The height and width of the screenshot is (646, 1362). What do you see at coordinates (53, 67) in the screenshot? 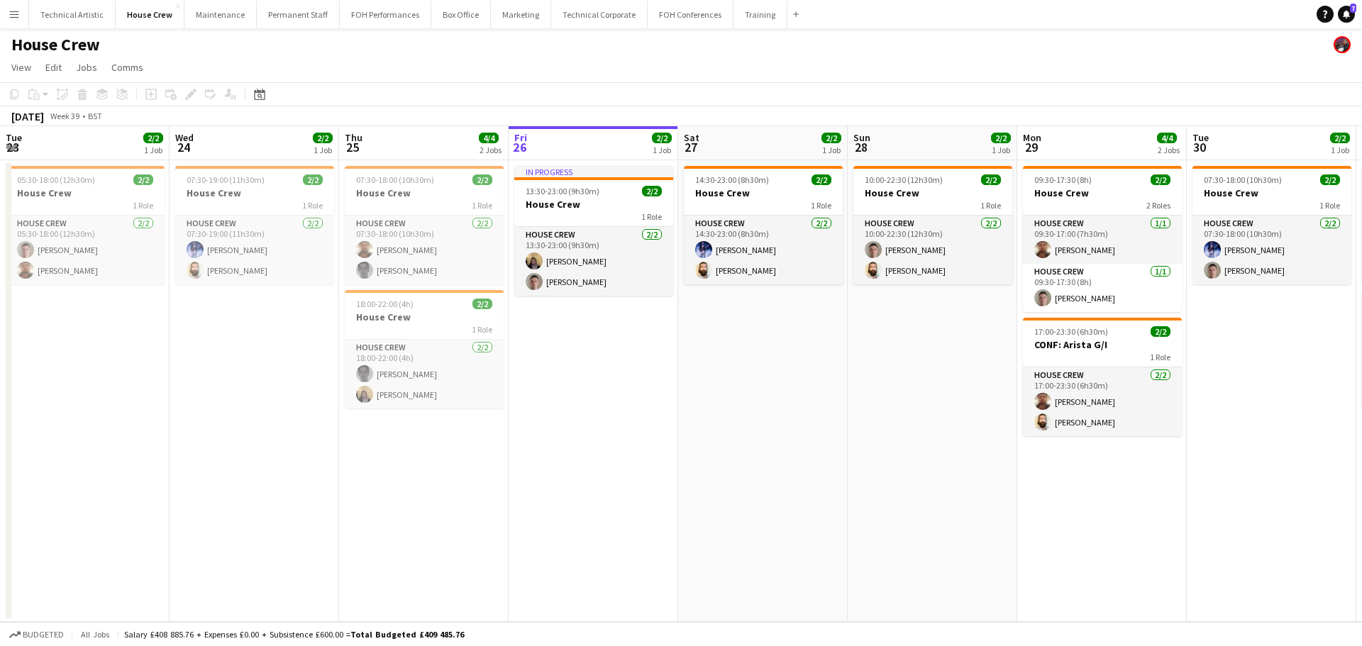
I see `a: Edit` at bounding box center [53, 67].